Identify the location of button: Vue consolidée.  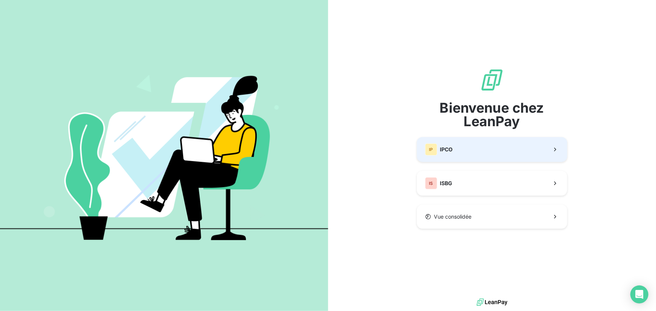
(492, 217).